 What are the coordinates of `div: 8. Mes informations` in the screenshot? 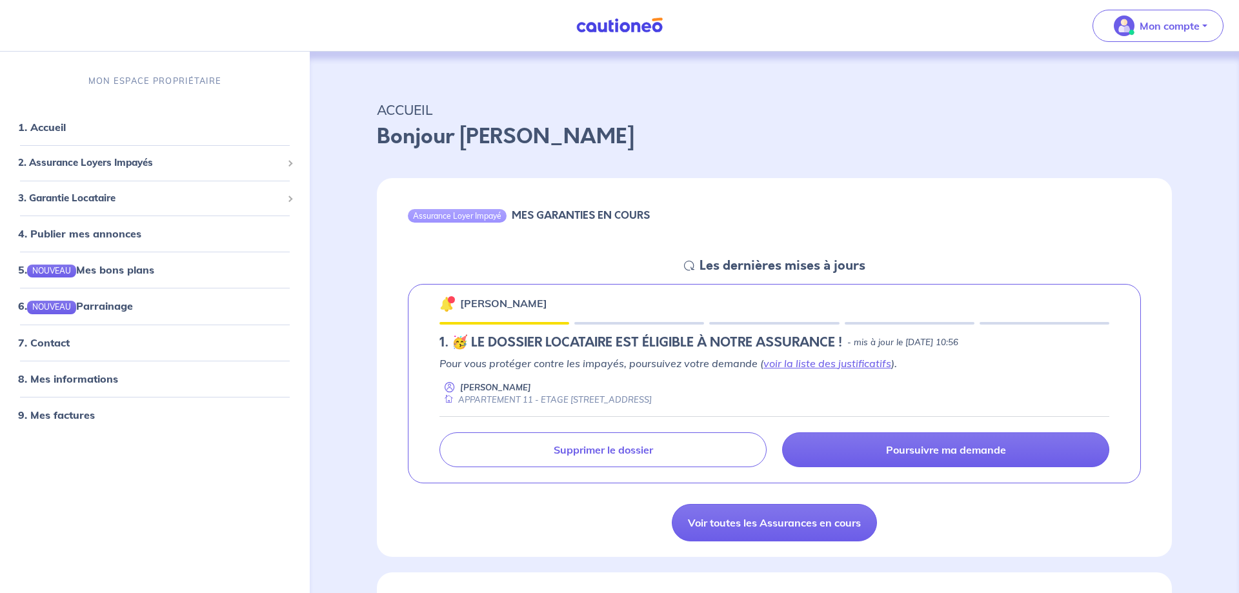 It's located at (155, 378).